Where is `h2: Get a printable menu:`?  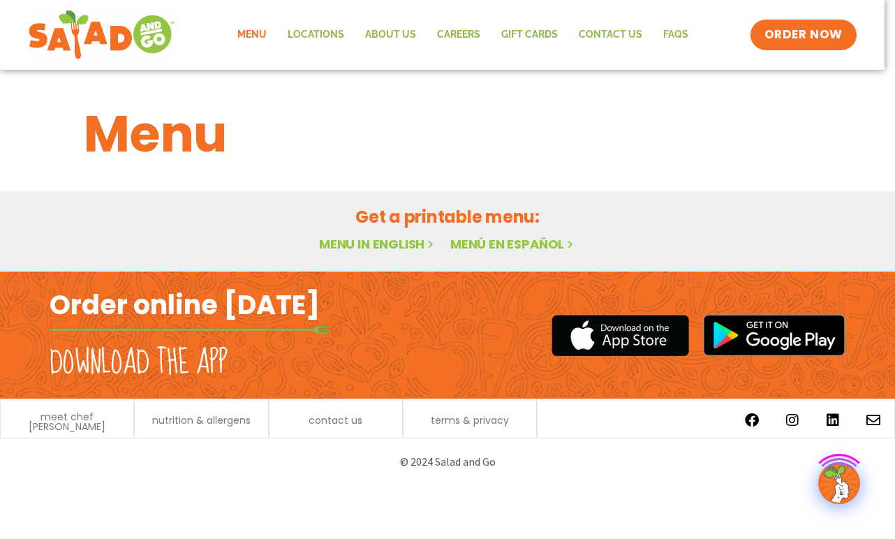
h2: Get a printable menu: is located at coordinates (448, 216).